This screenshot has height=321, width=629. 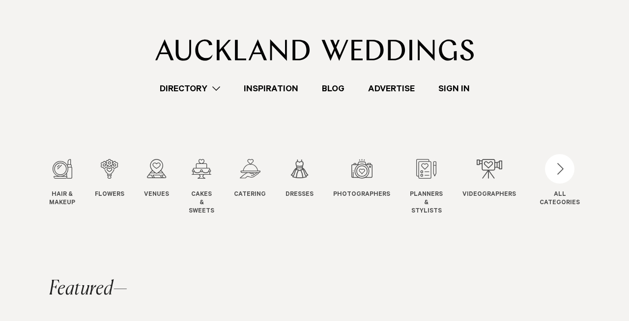 I want to click on a: Sign In, so click(x=454, y=88).